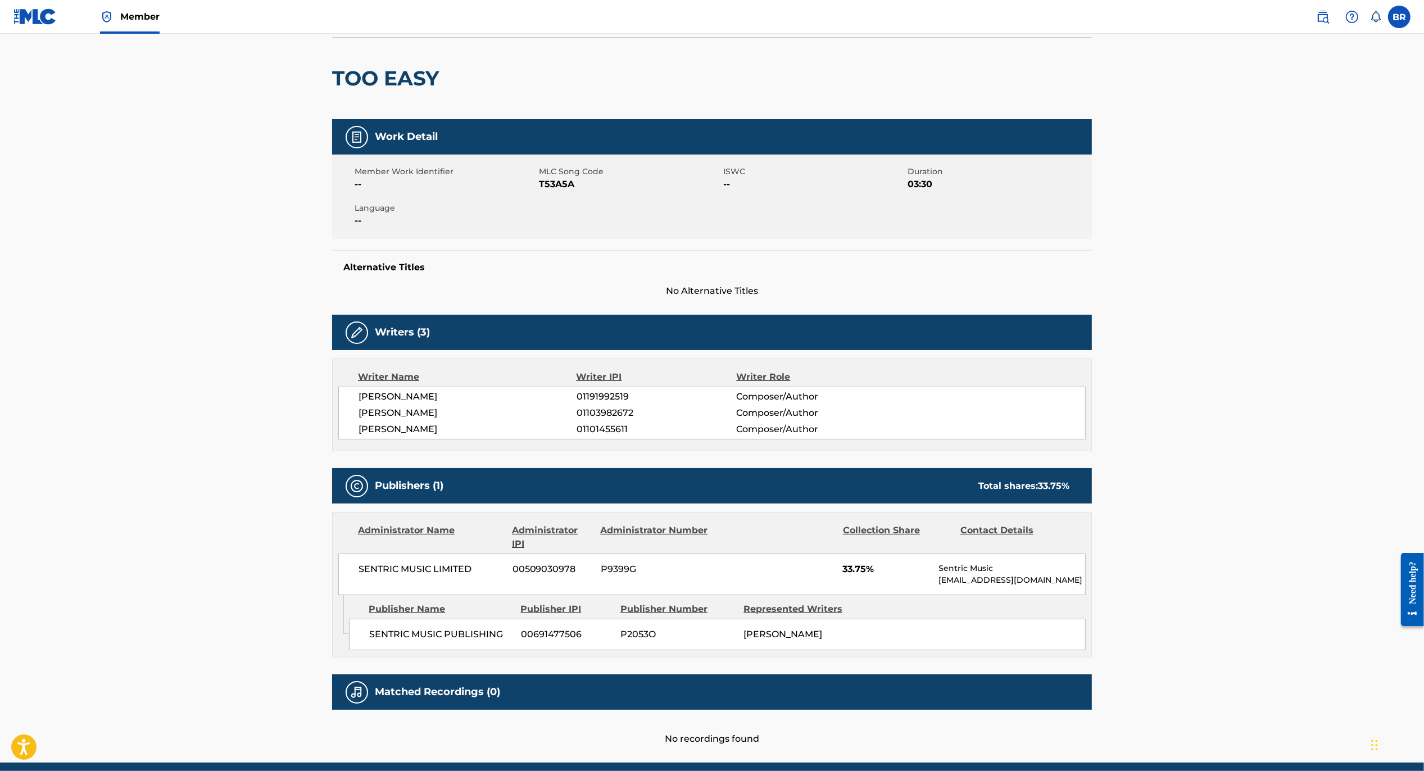 The width and height of the screenshot is (1424, 771). I want to click on span: 00509030978, so click(552, 569).